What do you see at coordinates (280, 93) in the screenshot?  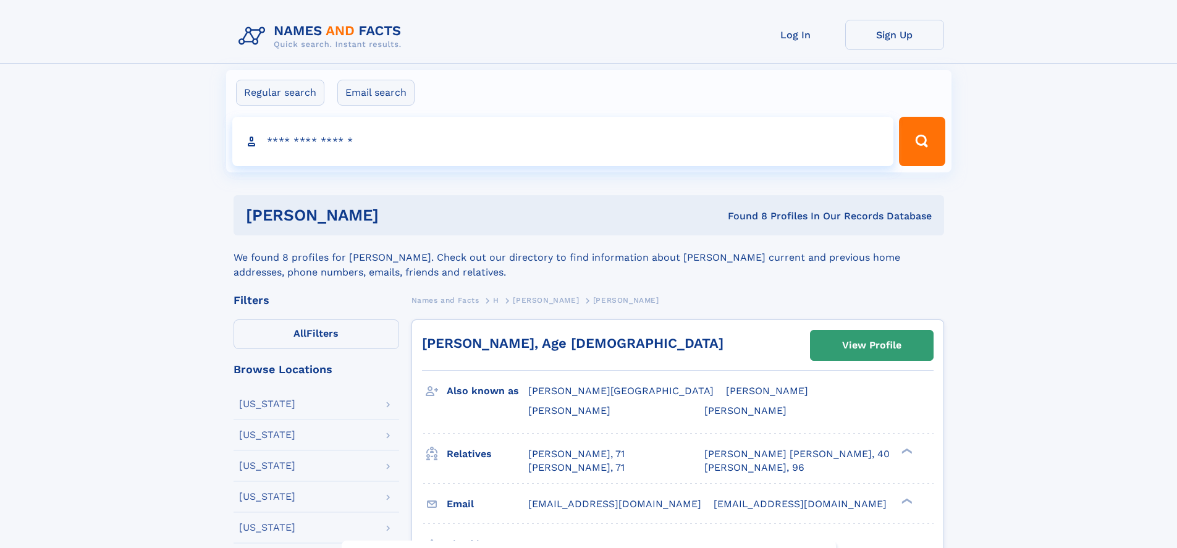 I see `label: Regular search` at bounding box center [280, 93].